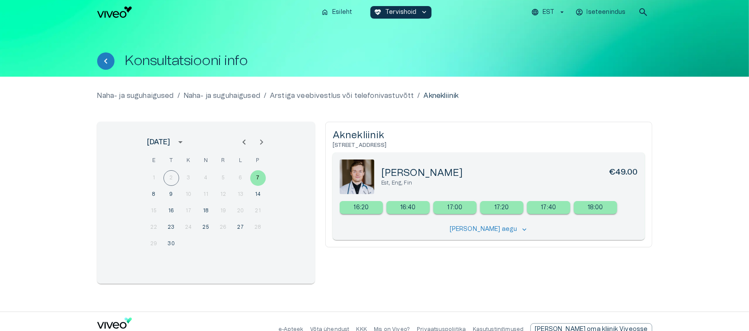 This screenshot has height=331, width=749. I want to click on button: 25, so click(206, 228).